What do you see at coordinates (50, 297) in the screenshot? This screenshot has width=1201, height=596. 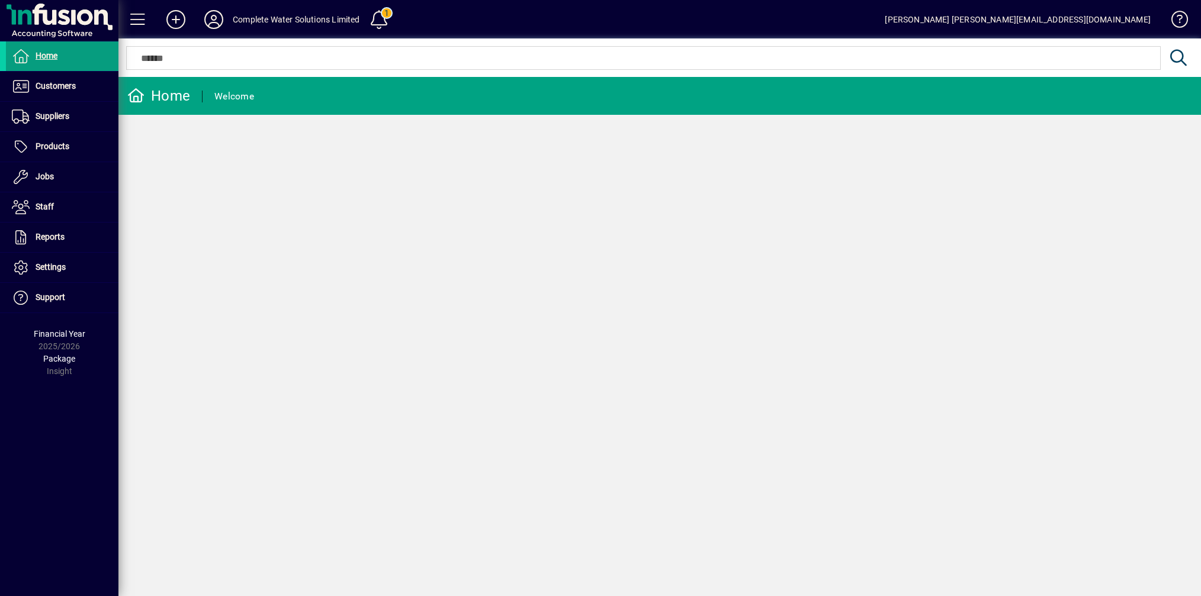 I see `span: Support` at bounding box center [50, 297].